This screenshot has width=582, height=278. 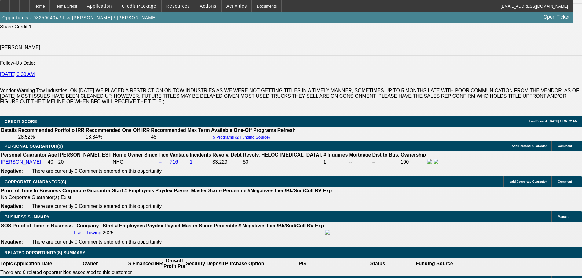 What do you see at coordinates (556, 17) in the screenshot?
I see `a: Open Ticket` at bounding box center [556, 17].